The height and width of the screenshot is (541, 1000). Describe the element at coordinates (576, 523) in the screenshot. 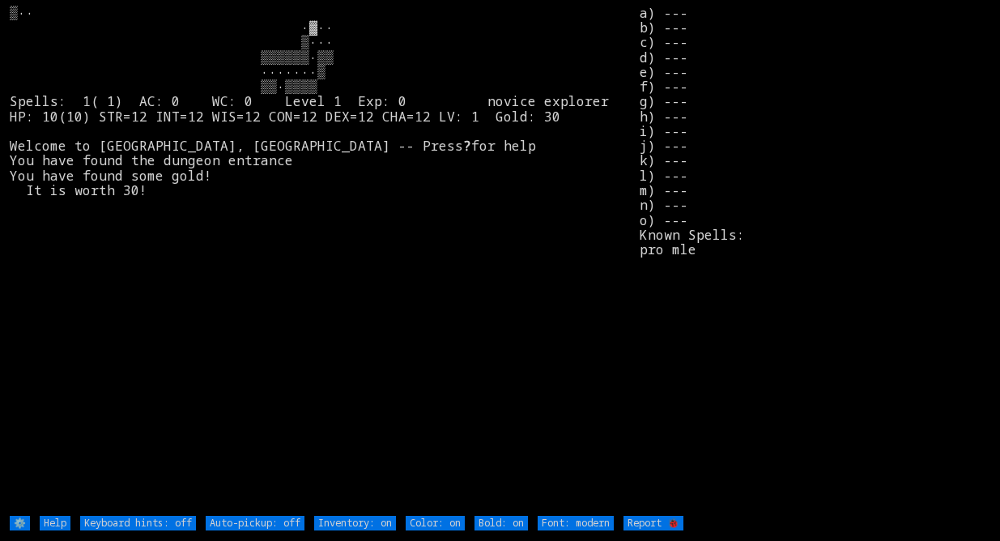

I see `input: Font: modern` at that location.